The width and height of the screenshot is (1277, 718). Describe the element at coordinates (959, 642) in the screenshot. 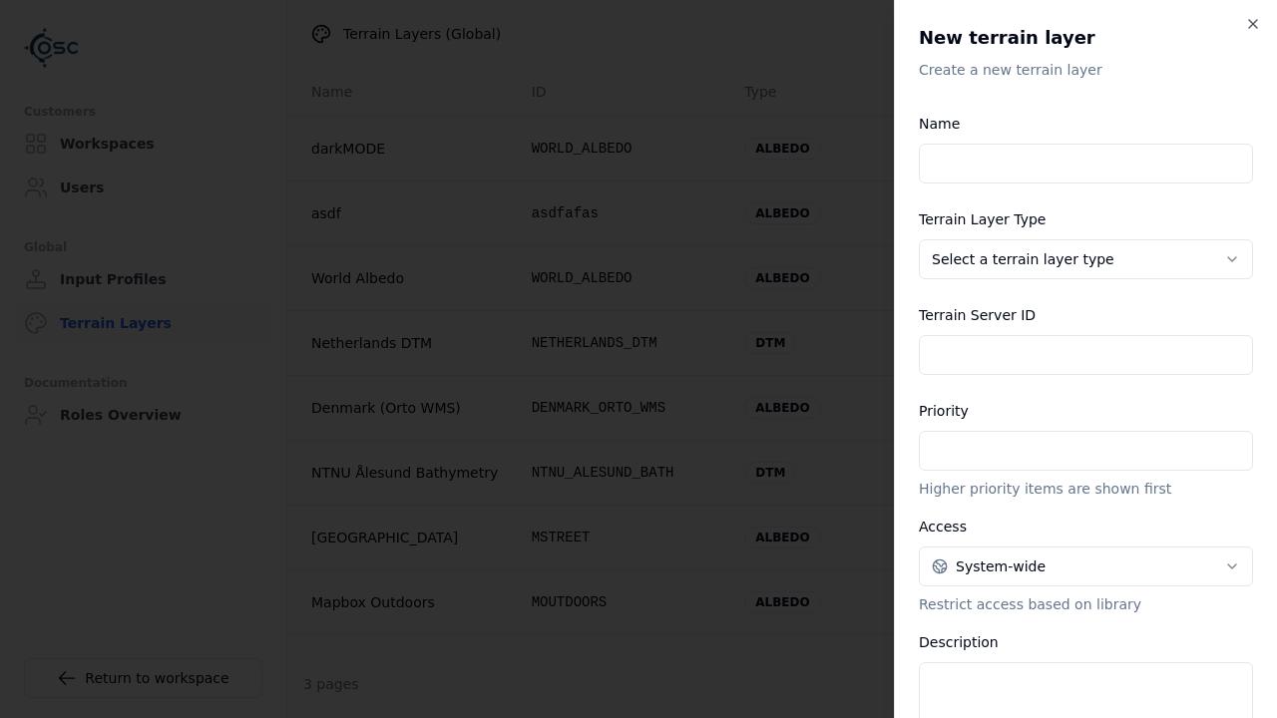

I see `label: Description` at that location.